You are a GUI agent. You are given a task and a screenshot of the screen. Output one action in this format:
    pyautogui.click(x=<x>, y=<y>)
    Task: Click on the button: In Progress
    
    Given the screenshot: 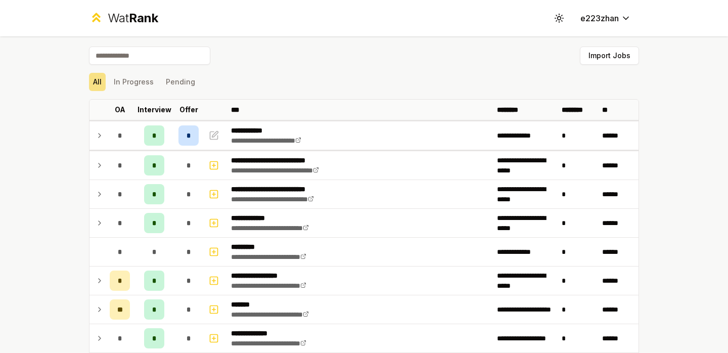 What is the action you would take?
    pyautogui.click(x=133, y=82)
    